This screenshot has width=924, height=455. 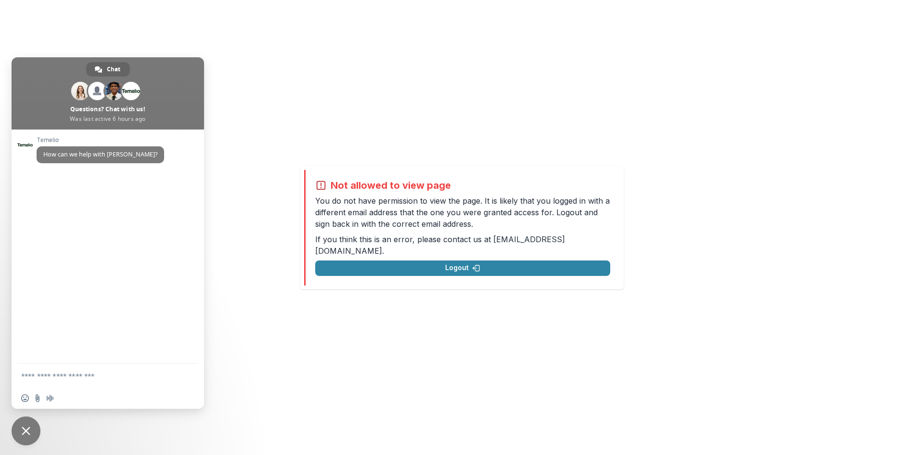 What do you see at coordinates (462, 212) in the screenshot?
I see `p: You do not have permission to view the page. It is likely that you logged in with a different ema...` at bounding box center [462, 212].